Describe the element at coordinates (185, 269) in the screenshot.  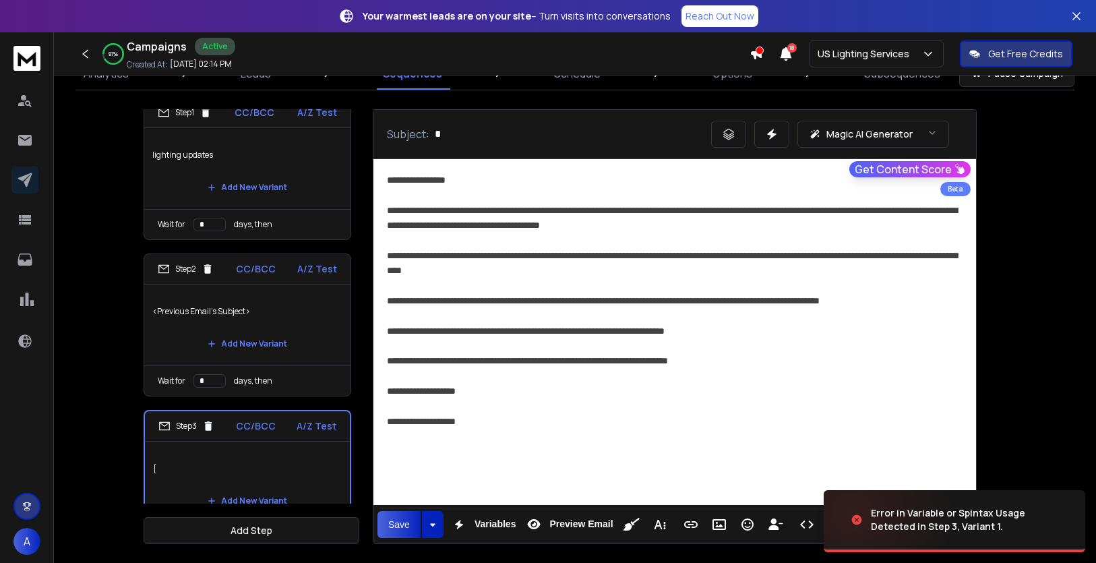
I see `div: Step 2` at that location.